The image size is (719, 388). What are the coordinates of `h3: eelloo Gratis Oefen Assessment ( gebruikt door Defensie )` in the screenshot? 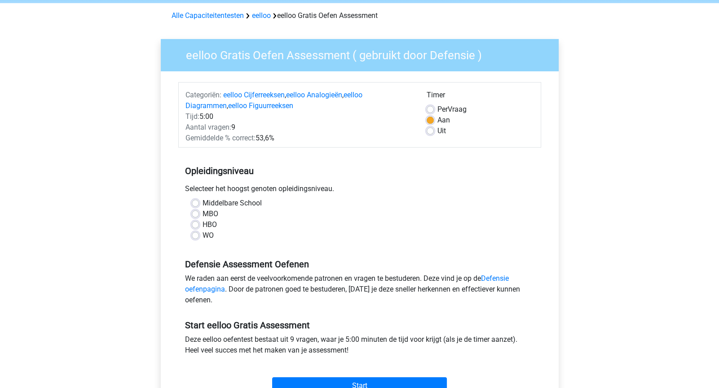 It's located at (363, 53).